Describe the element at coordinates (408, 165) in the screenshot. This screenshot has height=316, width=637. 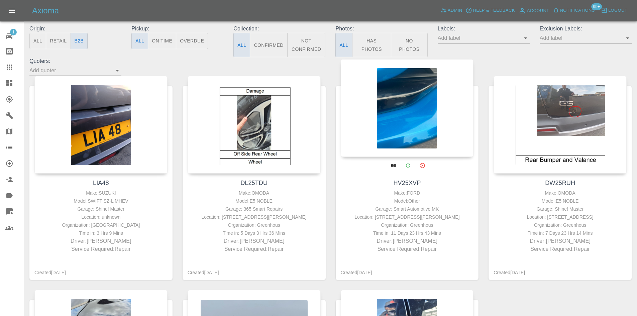
I see `a: Modify` at that location.